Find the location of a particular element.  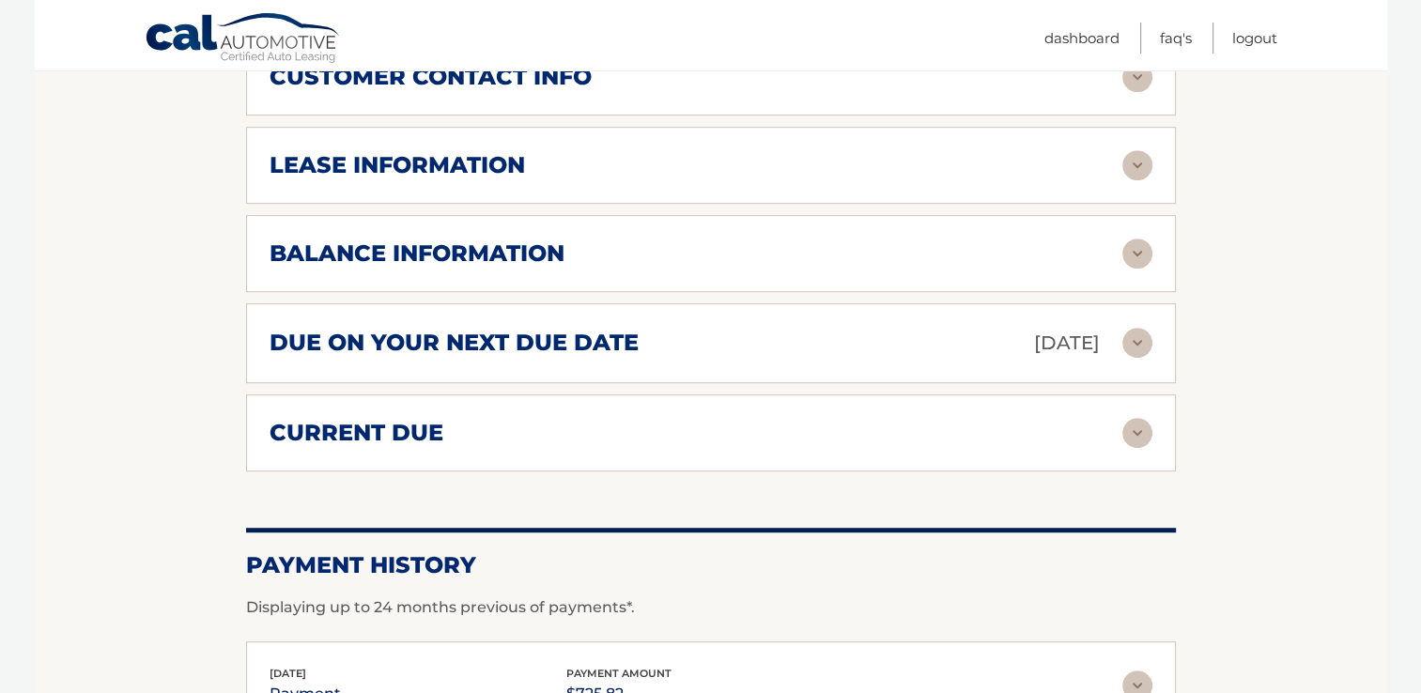

h2: current due is located at coordinates (356, 433).